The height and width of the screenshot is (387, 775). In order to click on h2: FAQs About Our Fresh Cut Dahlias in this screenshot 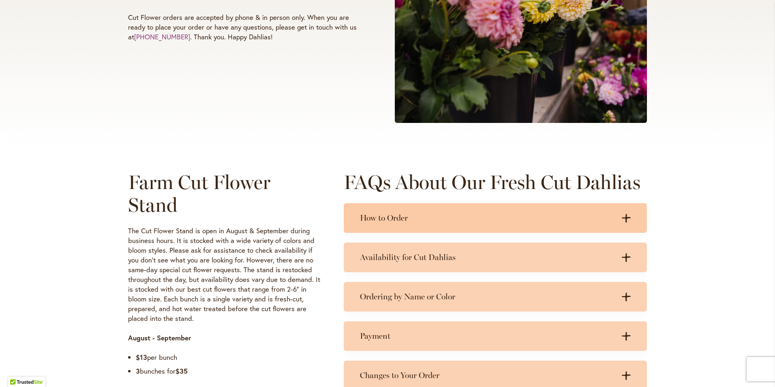, I will do `click(496, 182)`.